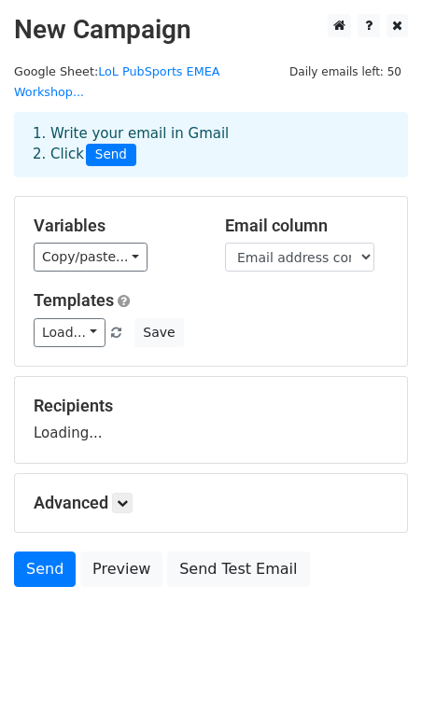 Image resolution: width=422 pixels, height=726 pixels. What do you see at coordinates (345, 72) in the screenshot?
I see `span: Daily emails left: 50` at bounding box center [345, 72].